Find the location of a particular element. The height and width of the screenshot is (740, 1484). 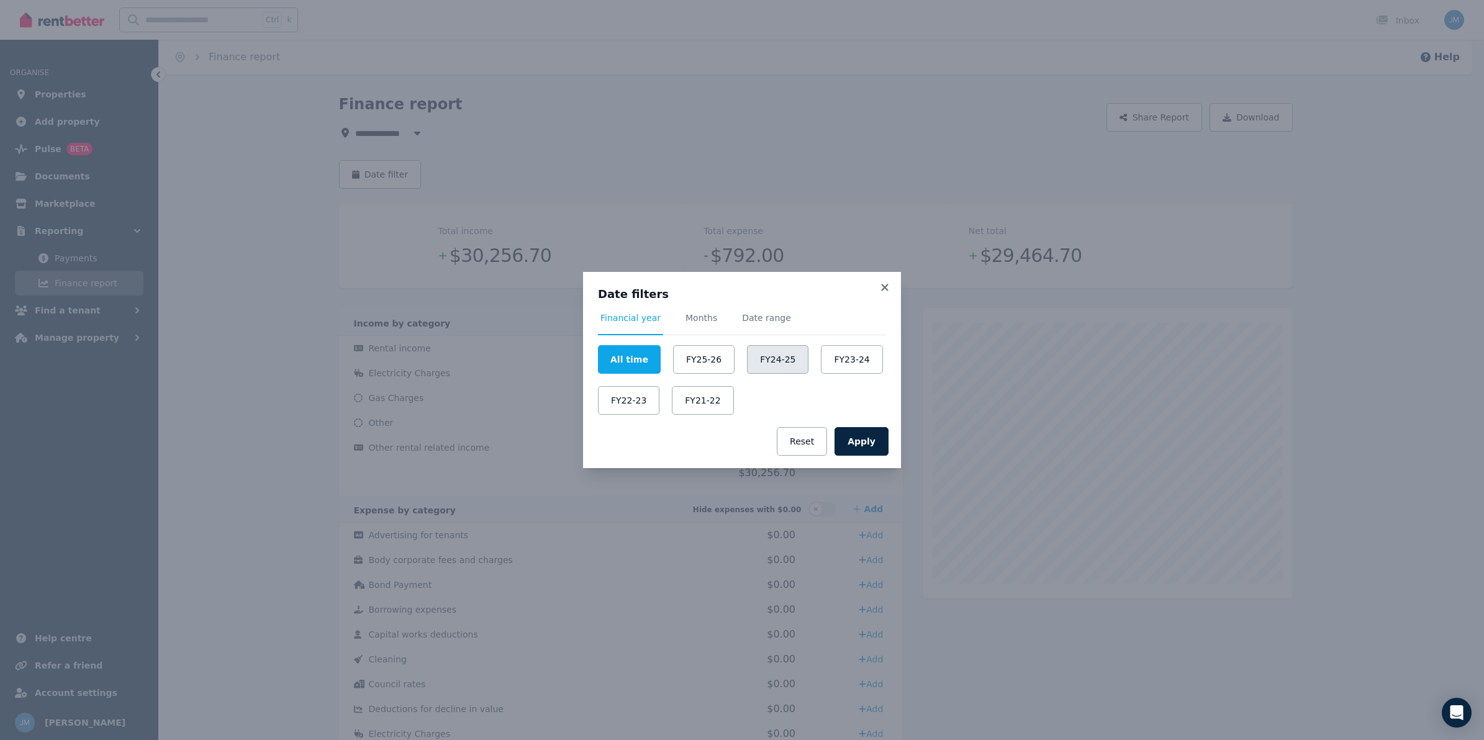

button: FY23-24 is located at coordinates (851, 359).